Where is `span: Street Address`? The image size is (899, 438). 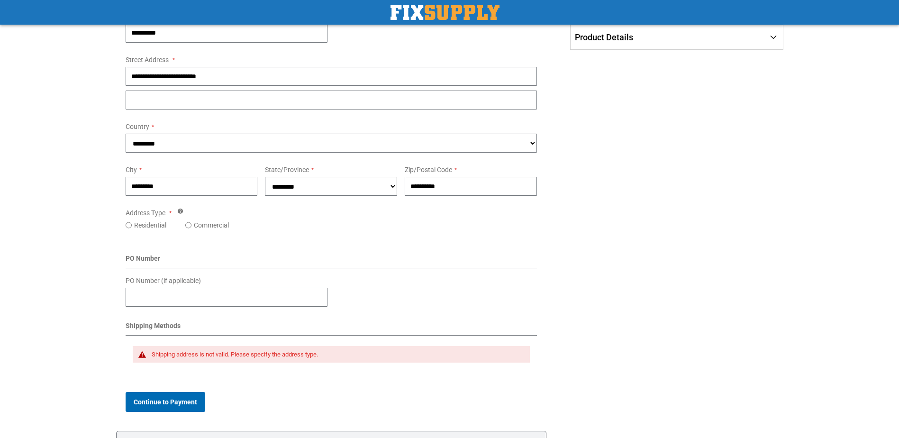
span: Street Address is located at coordinates (147, 60).